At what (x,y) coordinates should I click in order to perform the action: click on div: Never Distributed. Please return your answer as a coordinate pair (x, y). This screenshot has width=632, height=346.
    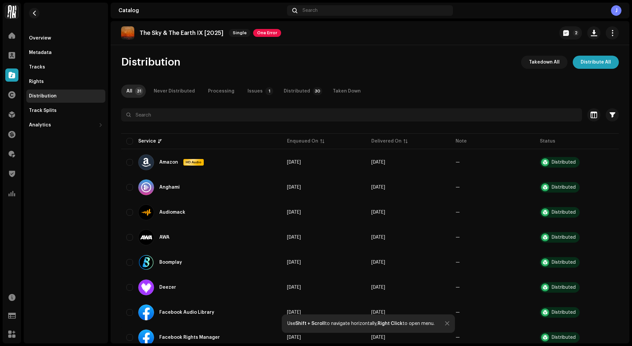
    Looking at the image, I should click on (174, 91).